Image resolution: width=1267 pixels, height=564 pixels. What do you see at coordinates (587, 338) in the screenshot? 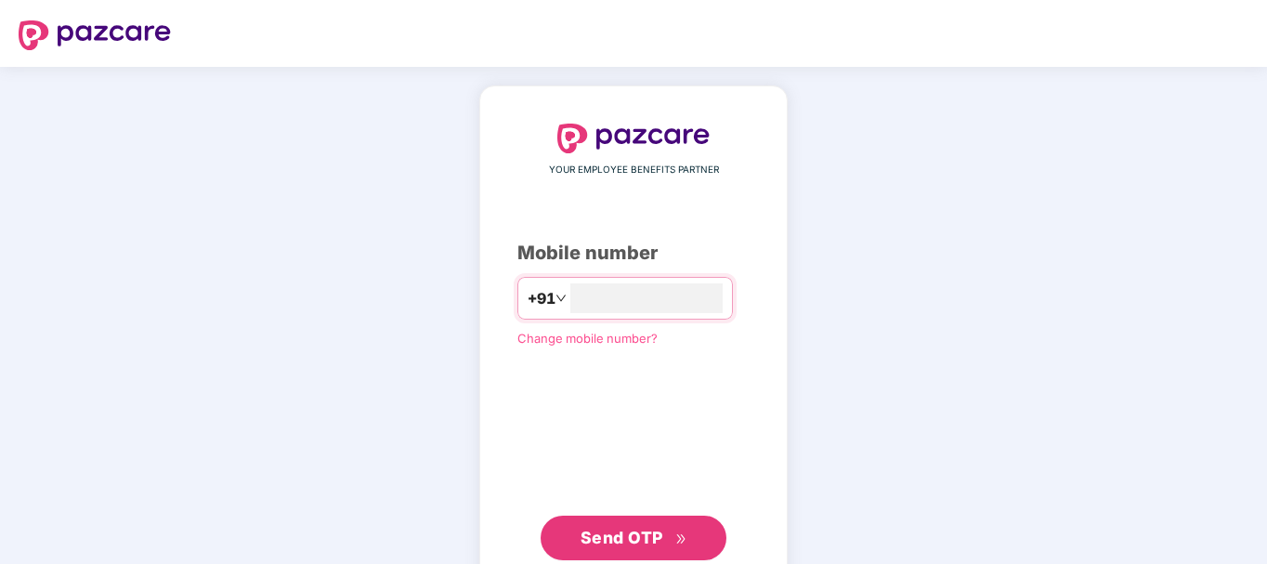
I see `a: Change mobile number?` at bounding box center [587, 338].